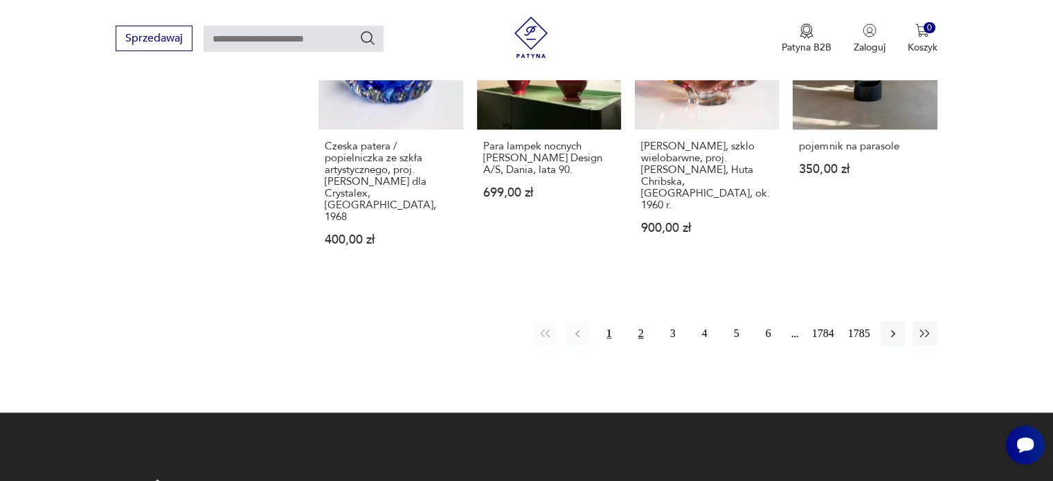 Image resolution: width=1053 pixels, height=481 pixels. Describe the element at coordinates (549, 192) in the screenshot. I see `p: 699,00 zł` at that location.